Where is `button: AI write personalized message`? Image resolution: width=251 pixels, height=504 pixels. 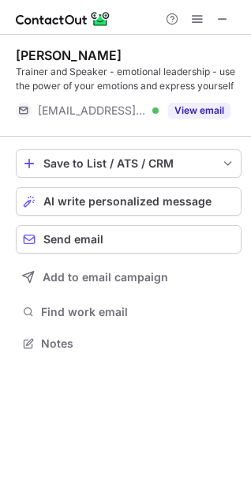
button: AI write personalized message is located at coordinates (129, 202).